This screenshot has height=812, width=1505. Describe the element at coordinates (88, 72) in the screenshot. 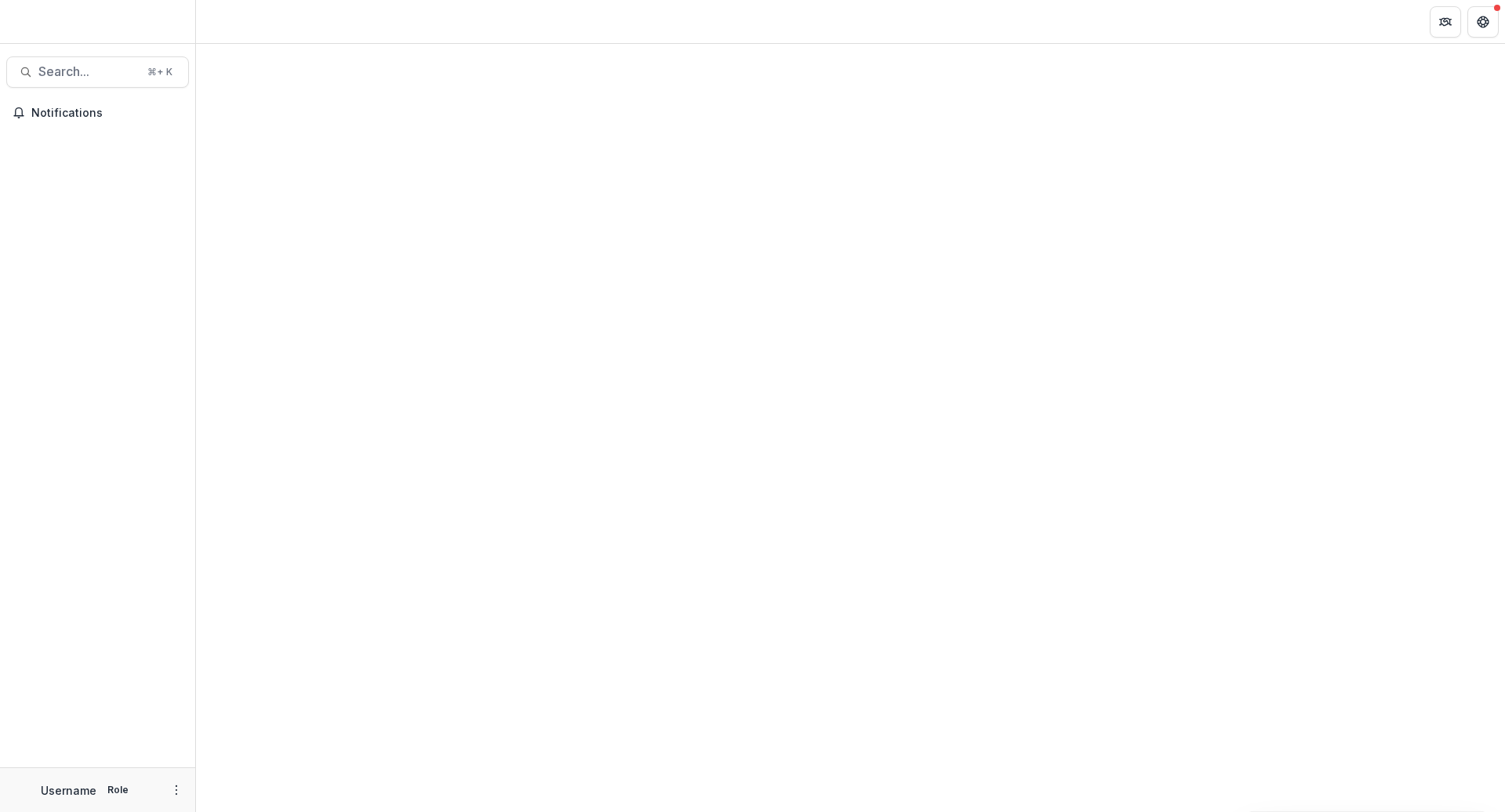

I see `span: Search...` at that location.